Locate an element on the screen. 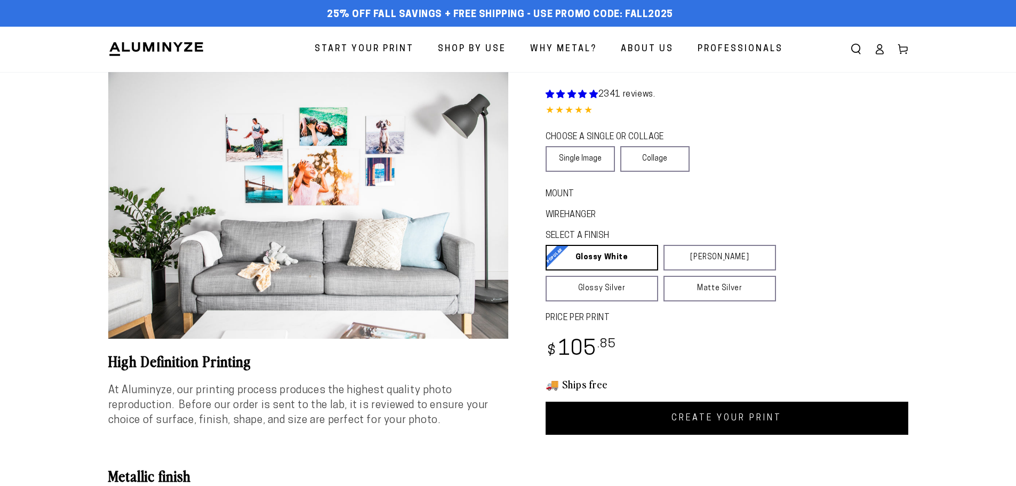 This screenshot has width=1016, height=486. sup: .85 is located at coordinates (607, 344).